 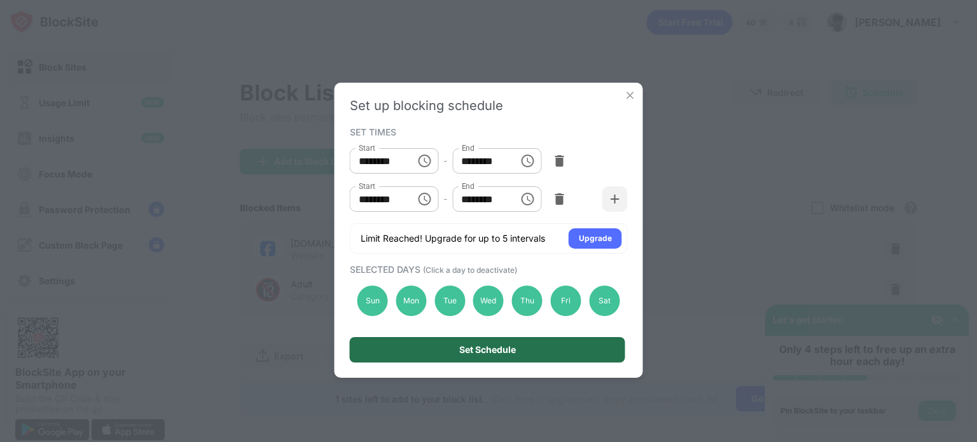 What do you see at coordinates (453, 239) in the screenshot?
I see `div: Limit Reached! Upgrade for up to 5 intervals` at bounding box center [453, 239].